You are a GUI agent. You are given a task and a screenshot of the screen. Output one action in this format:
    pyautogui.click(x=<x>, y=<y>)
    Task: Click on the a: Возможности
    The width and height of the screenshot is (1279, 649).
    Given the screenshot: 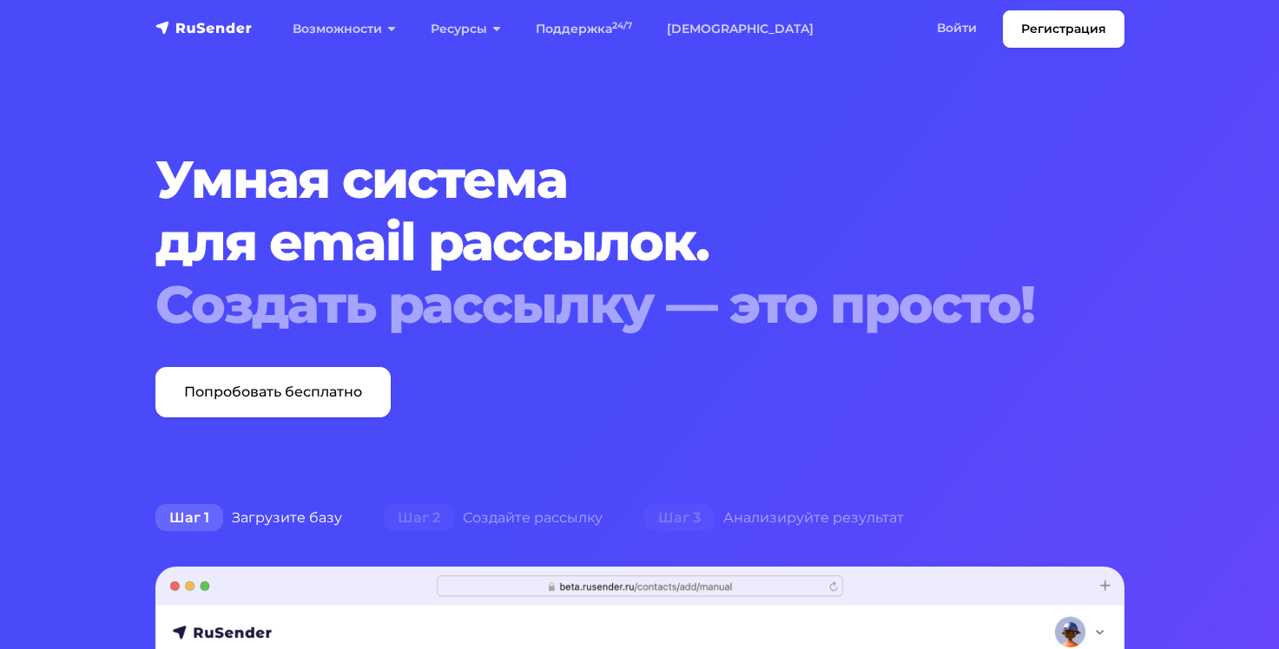 What is the action you would take?
    pyautogui.click(x=344, y=29)
    